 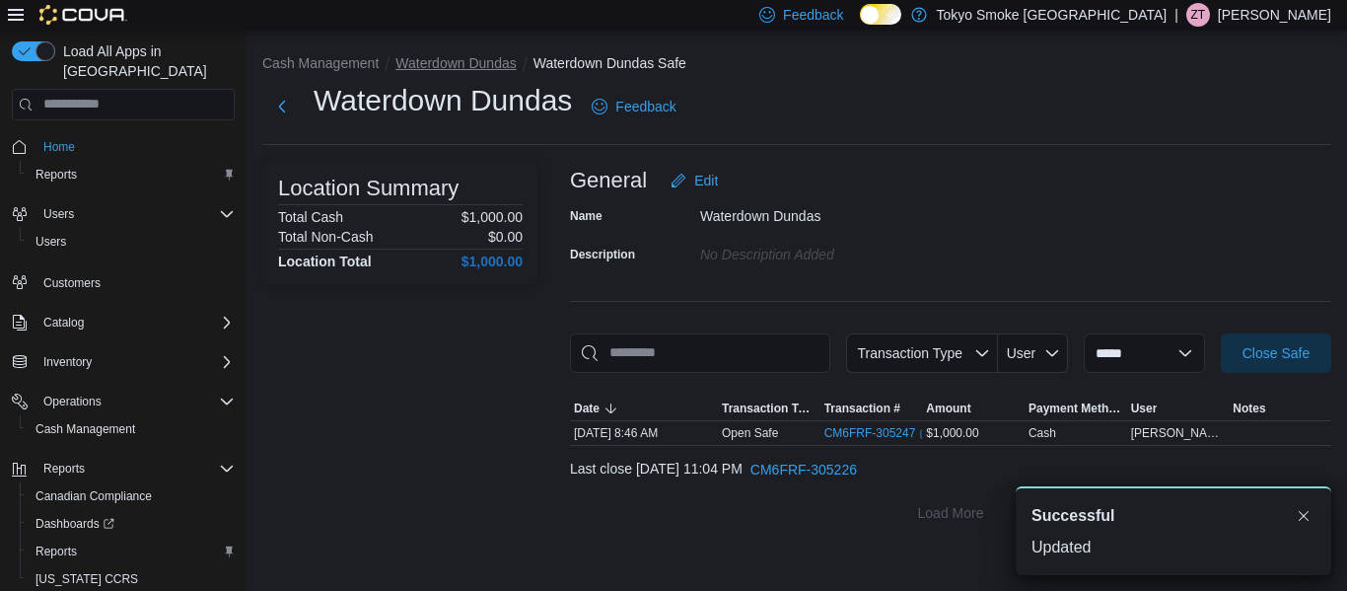 I want to click on button: Notes, so click(x=1280, y=408).